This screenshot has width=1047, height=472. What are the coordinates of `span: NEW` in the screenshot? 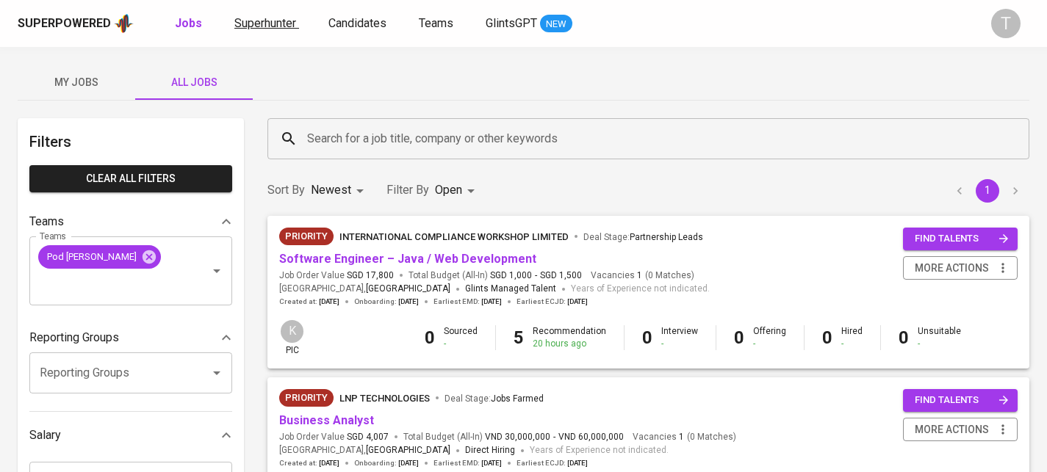 It's located at (556, 24).